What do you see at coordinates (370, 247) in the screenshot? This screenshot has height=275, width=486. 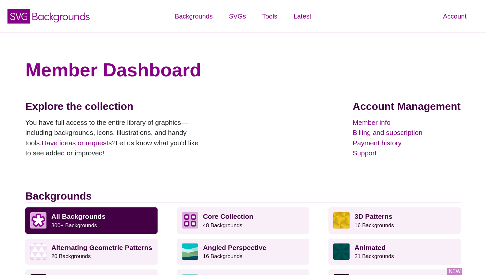 I see `strong: Animated` at bounding box center [370, 247].